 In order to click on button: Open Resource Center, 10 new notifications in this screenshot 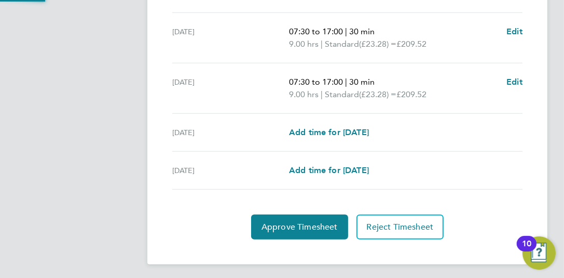, I will do `click(539, 253)`.